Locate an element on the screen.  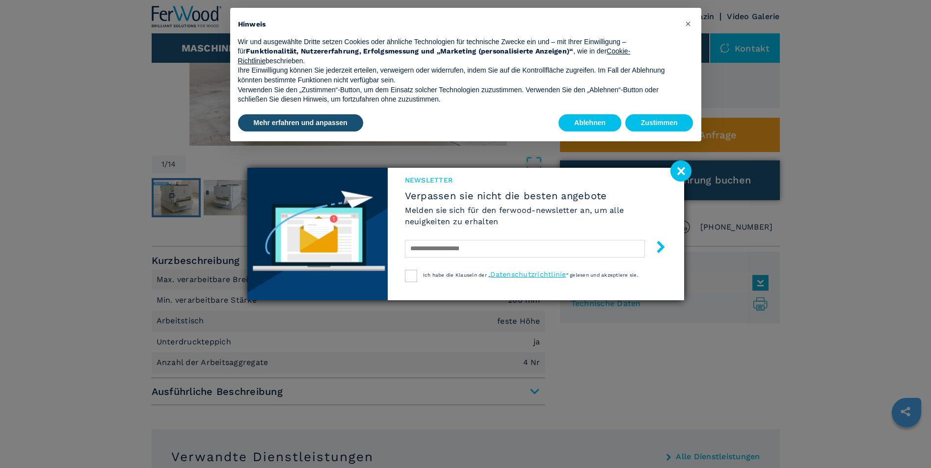
h2: Hinweis is located at coordinates (458, 25).